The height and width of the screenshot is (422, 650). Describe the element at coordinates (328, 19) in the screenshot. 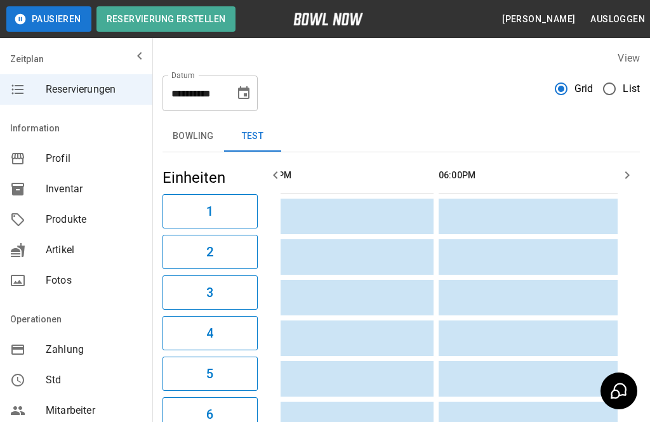

I see `img: logo` at that location.